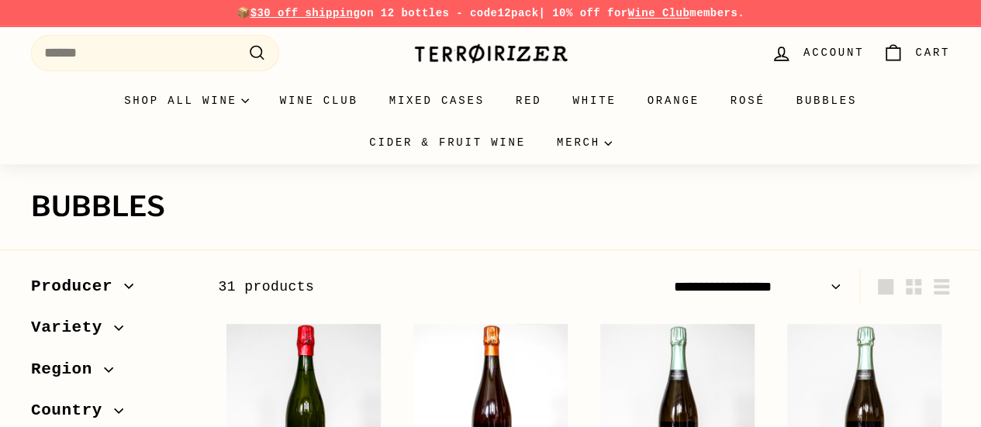  What do you see at coordinates (112, 291) in the screenshot?
I see `button: Producer` at bounding box center [112, 291].